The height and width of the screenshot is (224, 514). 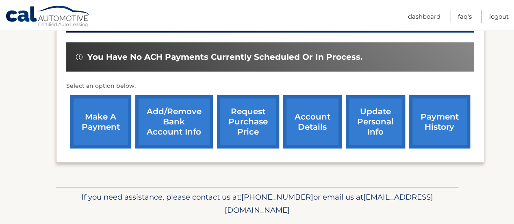 I want to click on a: payment history, so click(x=440, y=122).